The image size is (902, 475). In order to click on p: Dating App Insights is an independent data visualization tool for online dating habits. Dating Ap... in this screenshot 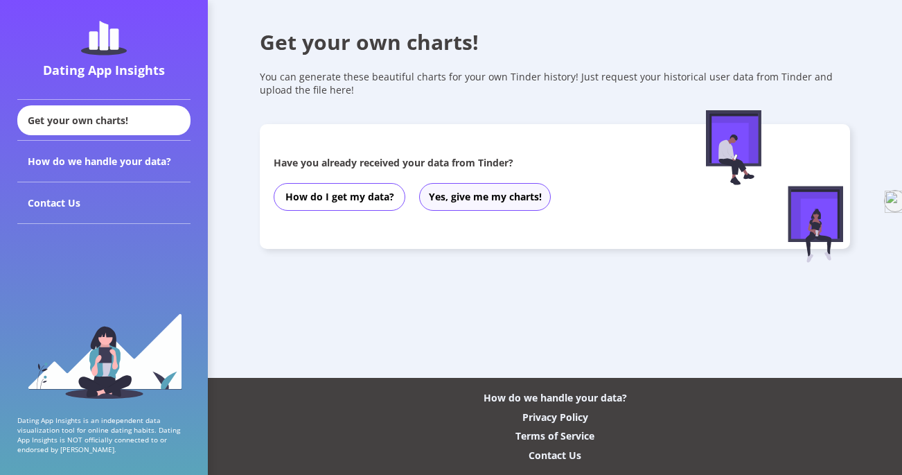, I will do `click(104, 435)`.